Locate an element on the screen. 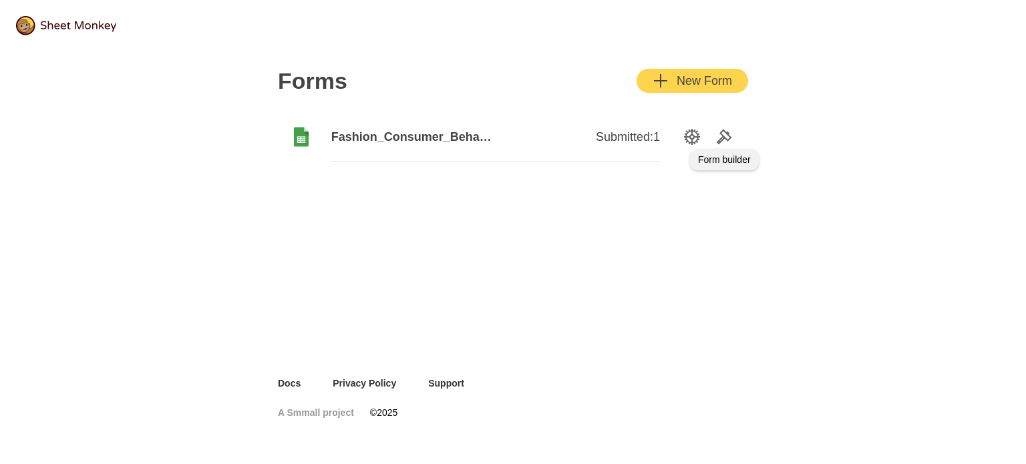  svg: Add is located at coordinates (661, 81).